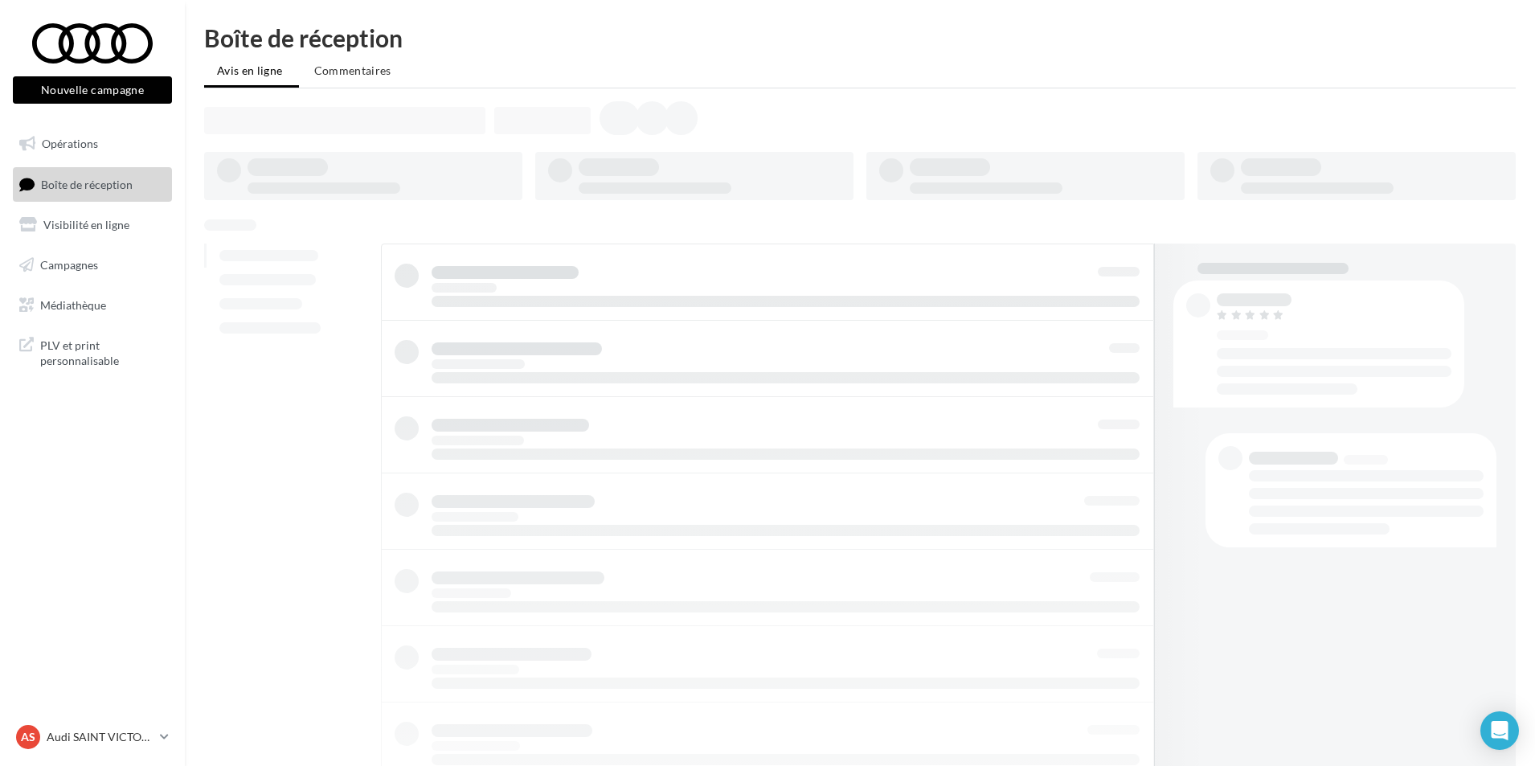  I want to click on a: Boîte de réception, so click(92, 184).